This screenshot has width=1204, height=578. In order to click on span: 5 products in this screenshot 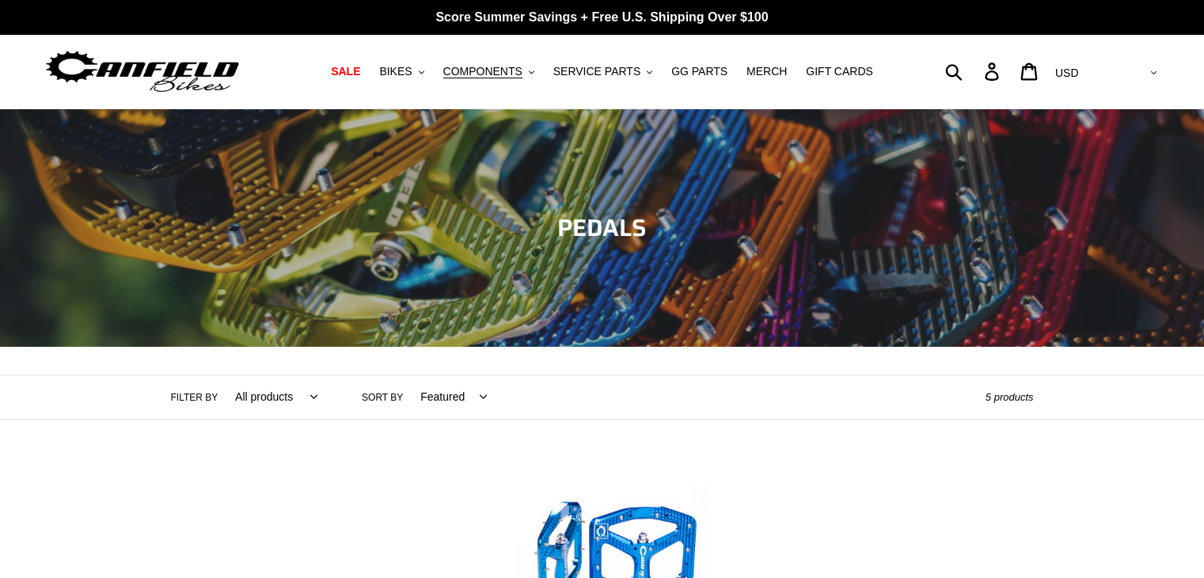, I will do `click(1009, 397)`.